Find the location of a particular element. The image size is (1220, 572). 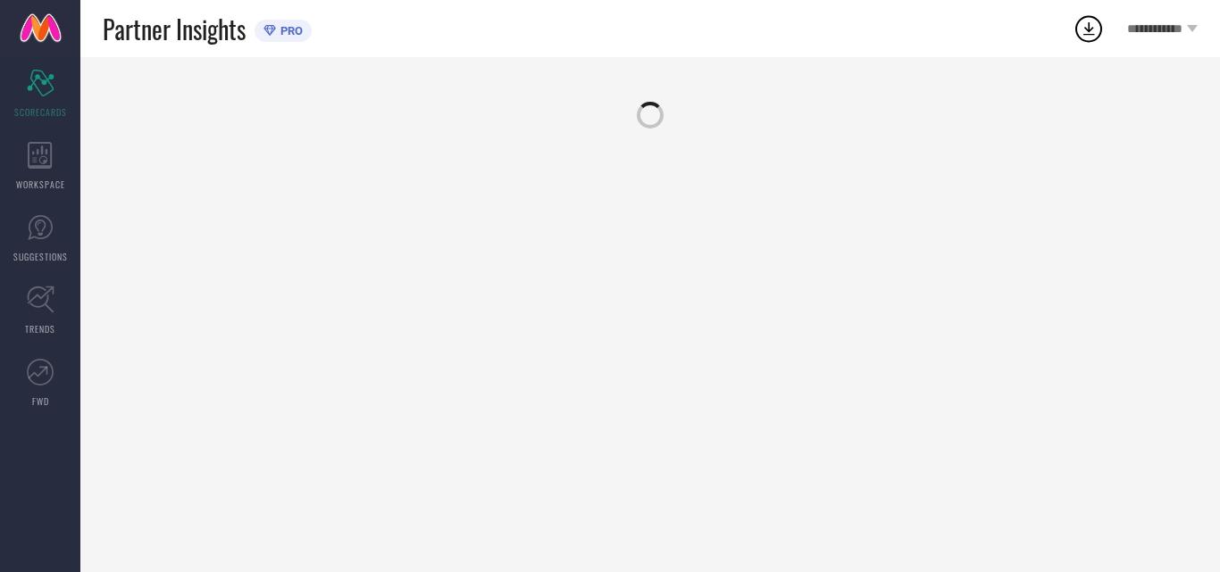

div: Open download list is located at coordinates (1088, 29).